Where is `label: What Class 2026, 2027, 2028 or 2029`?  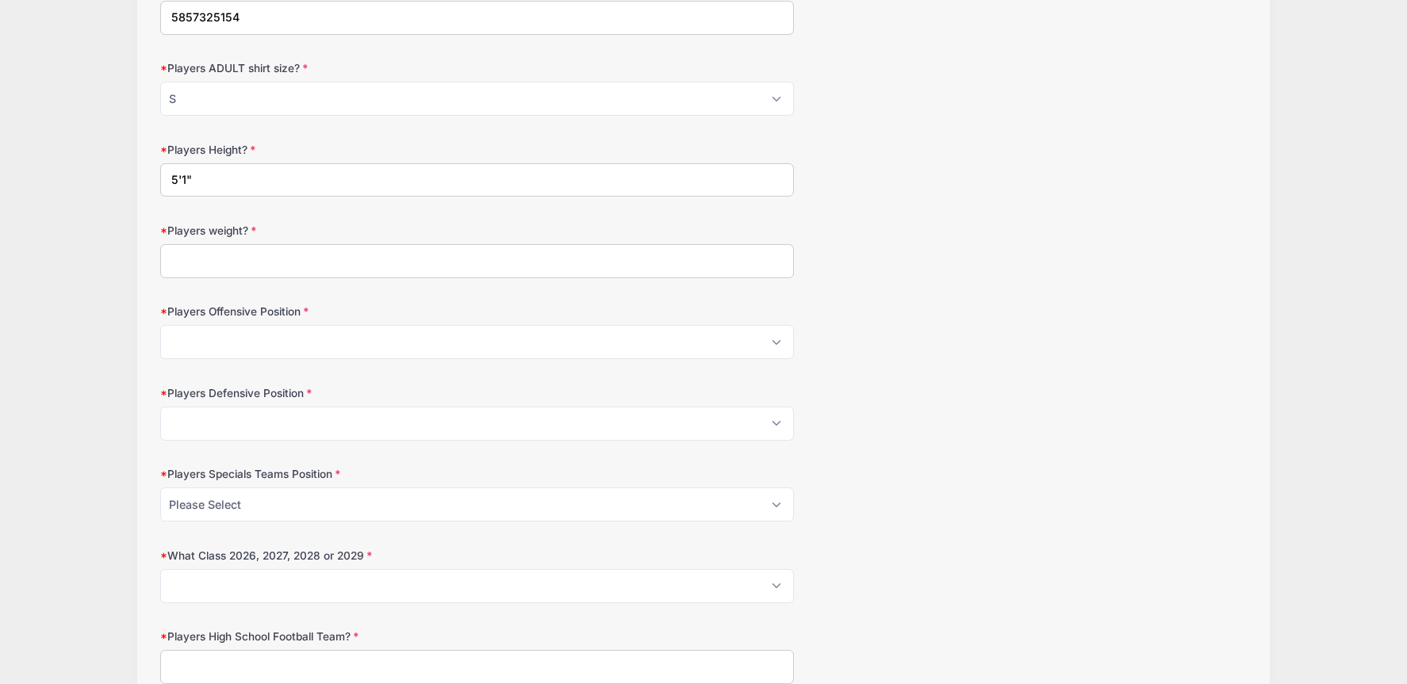
label: What Class 2026, 2027, 2028 or 2029 is located at coordinates (341, 556).